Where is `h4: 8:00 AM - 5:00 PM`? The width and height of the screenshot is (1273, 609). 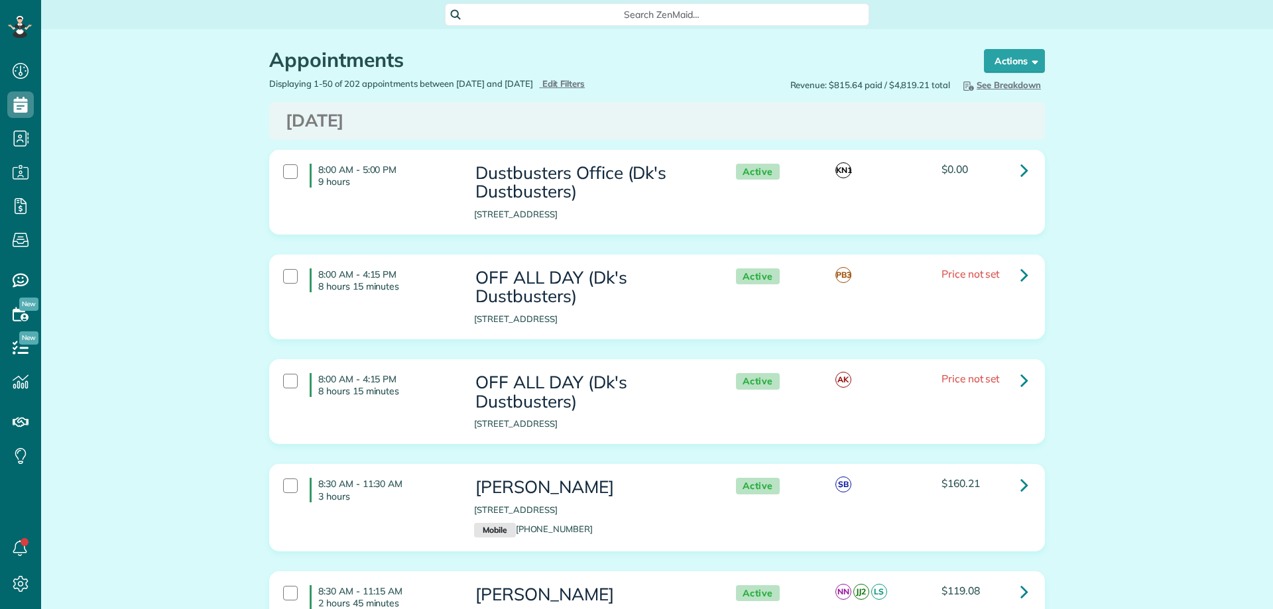 h4: 8:00 AM - 5:00 PM is located at coordinates (382, 176).